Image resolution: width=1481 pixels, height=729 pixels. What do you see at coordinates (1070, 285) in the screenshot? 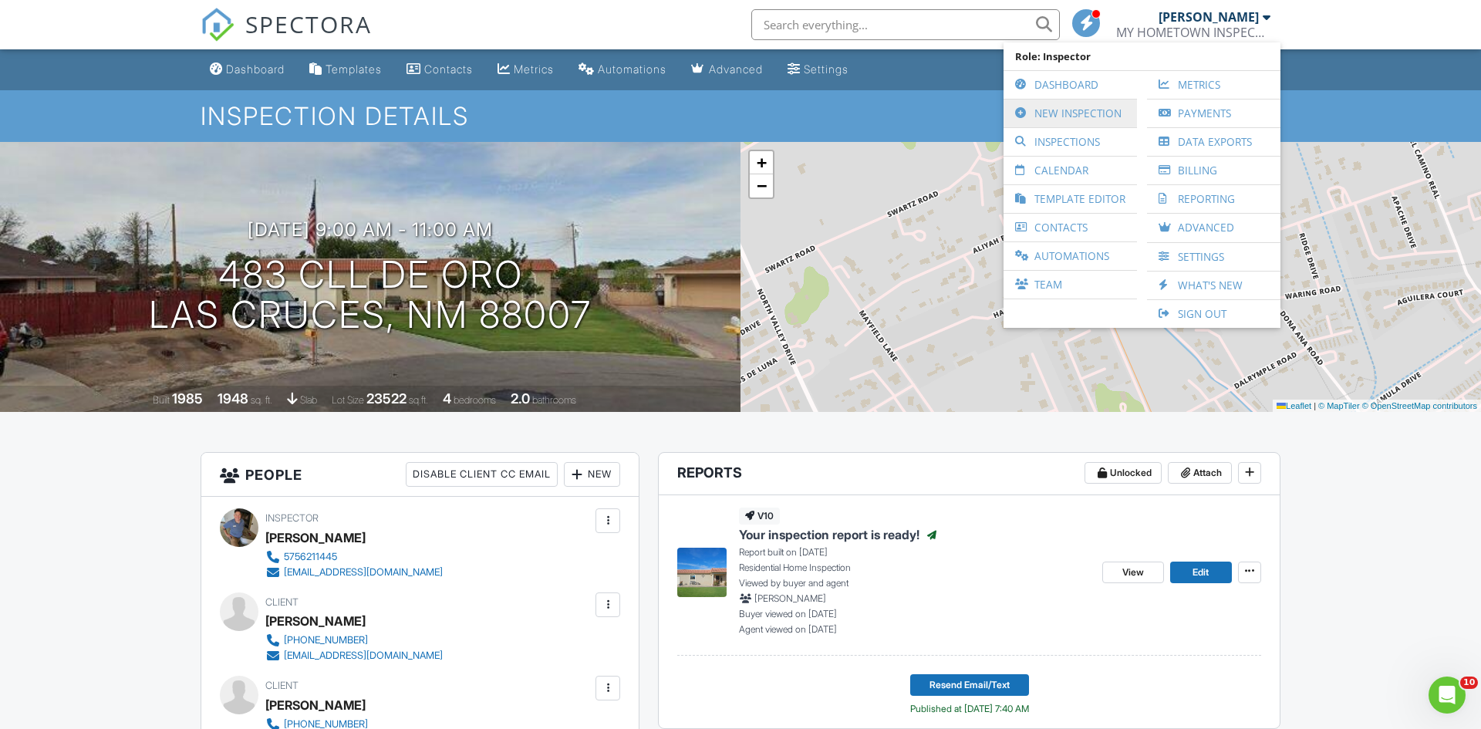
I see `a: Team` at bounding box center [1070, 285].